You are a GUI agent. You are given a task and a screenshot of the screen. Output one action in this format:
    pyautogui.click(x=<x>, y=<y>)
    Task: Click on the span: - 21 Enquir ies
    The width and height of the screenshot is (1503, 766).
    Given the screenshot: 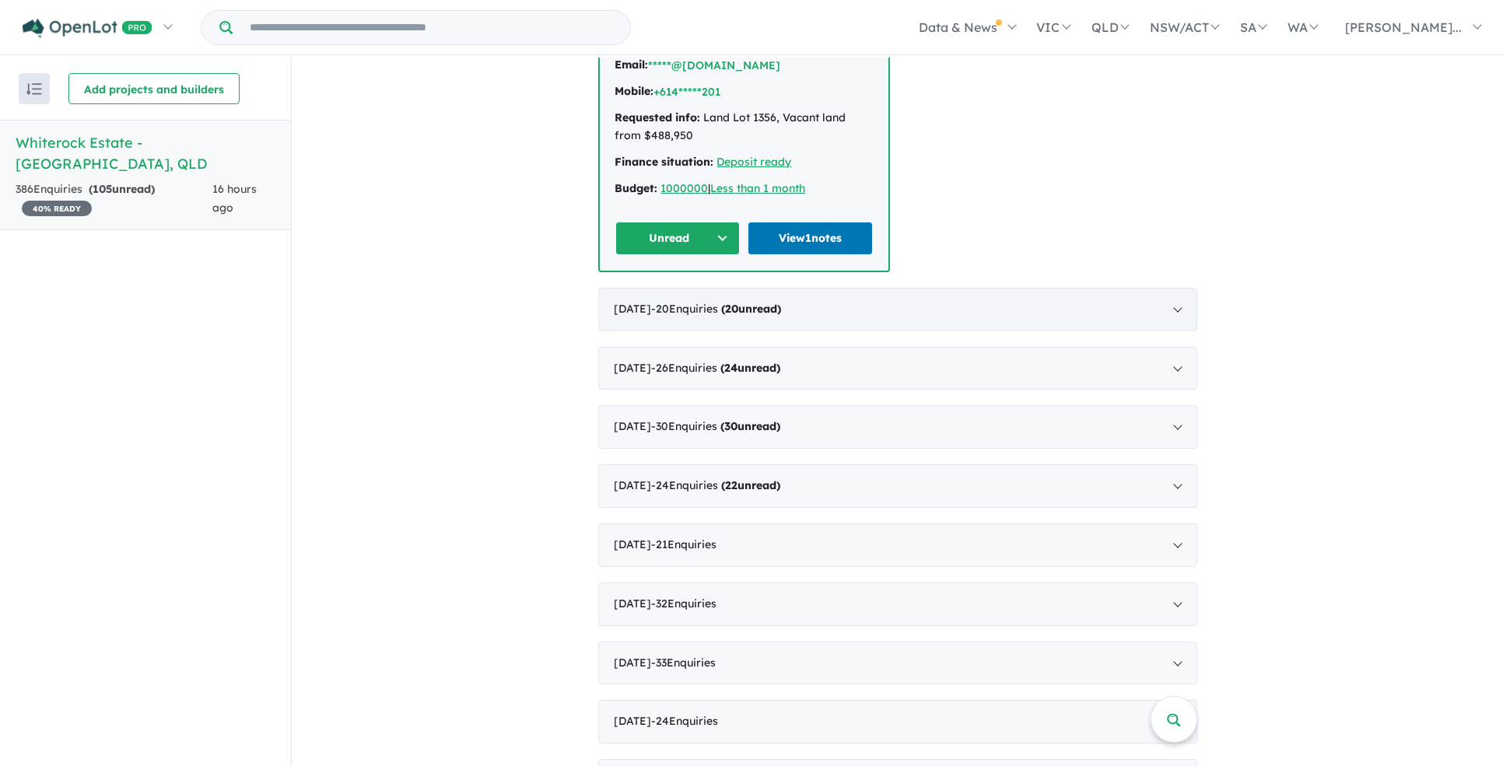 What is the action you would take?
    pyautogui.click(x=684, y=544)
    